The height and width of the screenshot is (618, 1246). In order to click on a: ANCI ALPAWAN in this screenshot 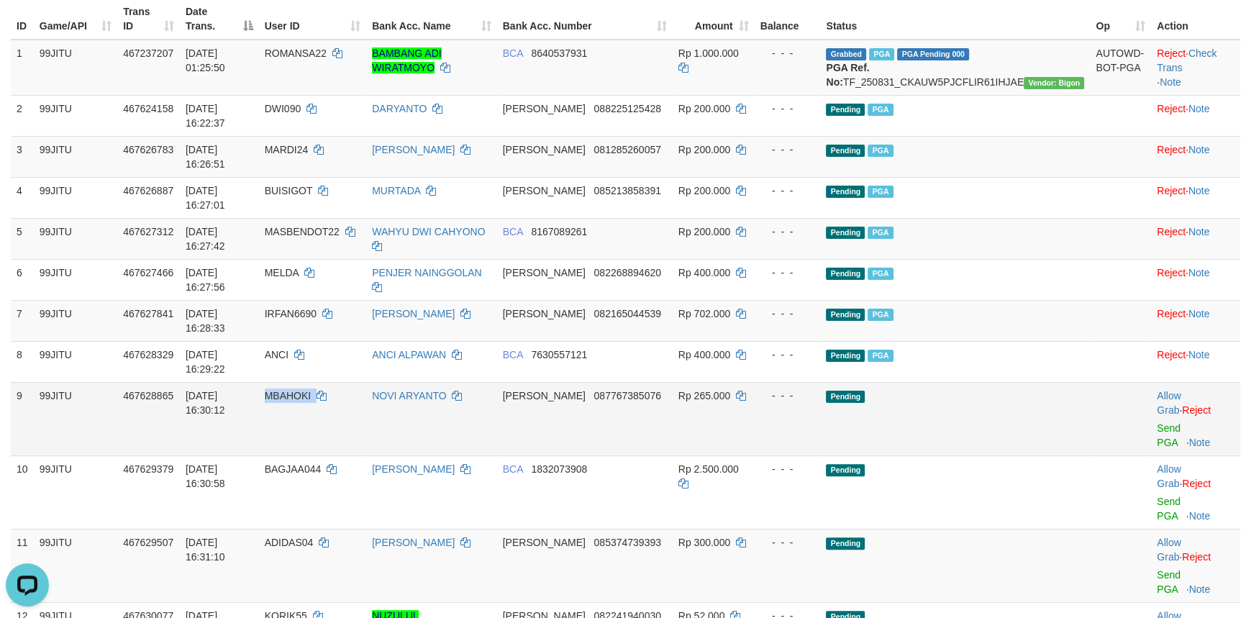, I will do `click(408, 355)`.